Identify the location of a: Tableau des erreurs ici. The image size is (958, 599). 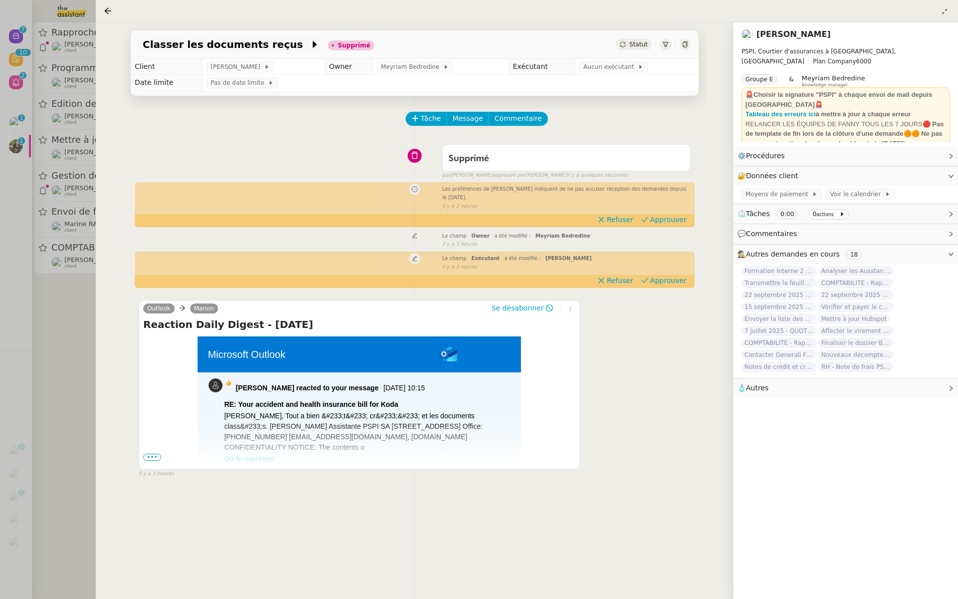
(780, 114).